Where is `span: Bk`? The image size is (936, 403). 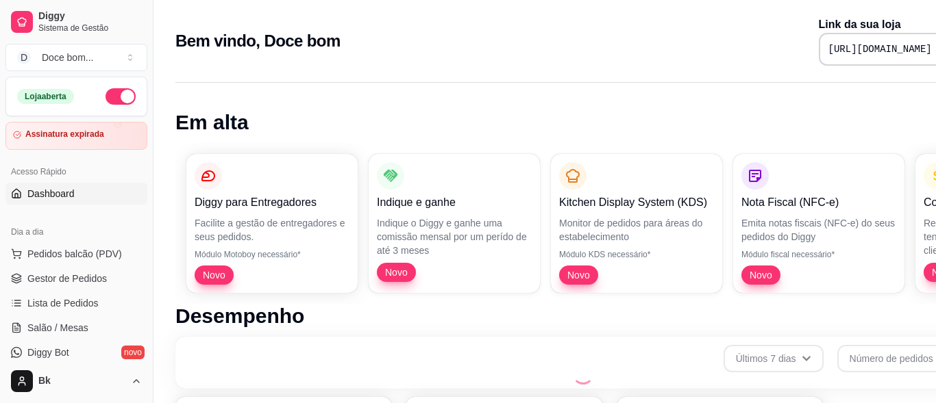
span: Bk is located at coordinates (82, 382).